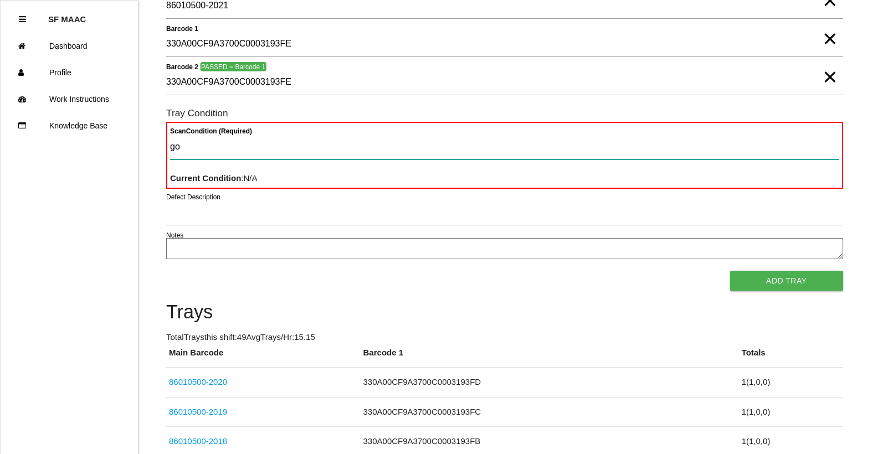 The height and width of the screenshot is (454, 878). I want to click on div: Close, so click(22, 19).